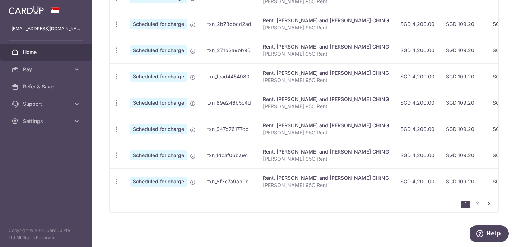 The image size is (516, 247). I want to click on td: txn_1cad4454980, so click(229, 76).